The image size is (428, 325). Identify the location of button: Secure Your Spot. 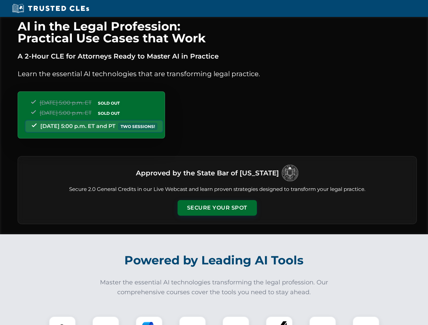
(217, 208).